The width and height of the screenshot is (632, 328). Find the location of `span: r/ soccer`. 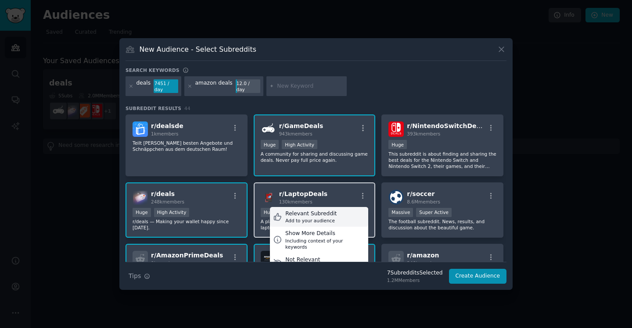

span: r/ soccer is located at coordinates (421, 194).